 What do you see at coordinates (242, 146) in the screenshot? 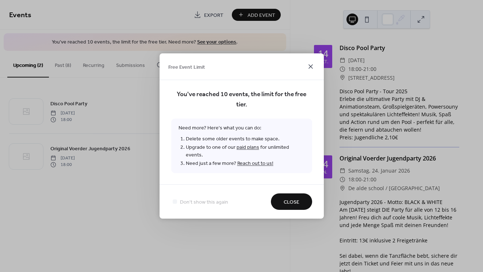
I see `span: Need more? Here's what you can do:` at bounding box center [242, 146].